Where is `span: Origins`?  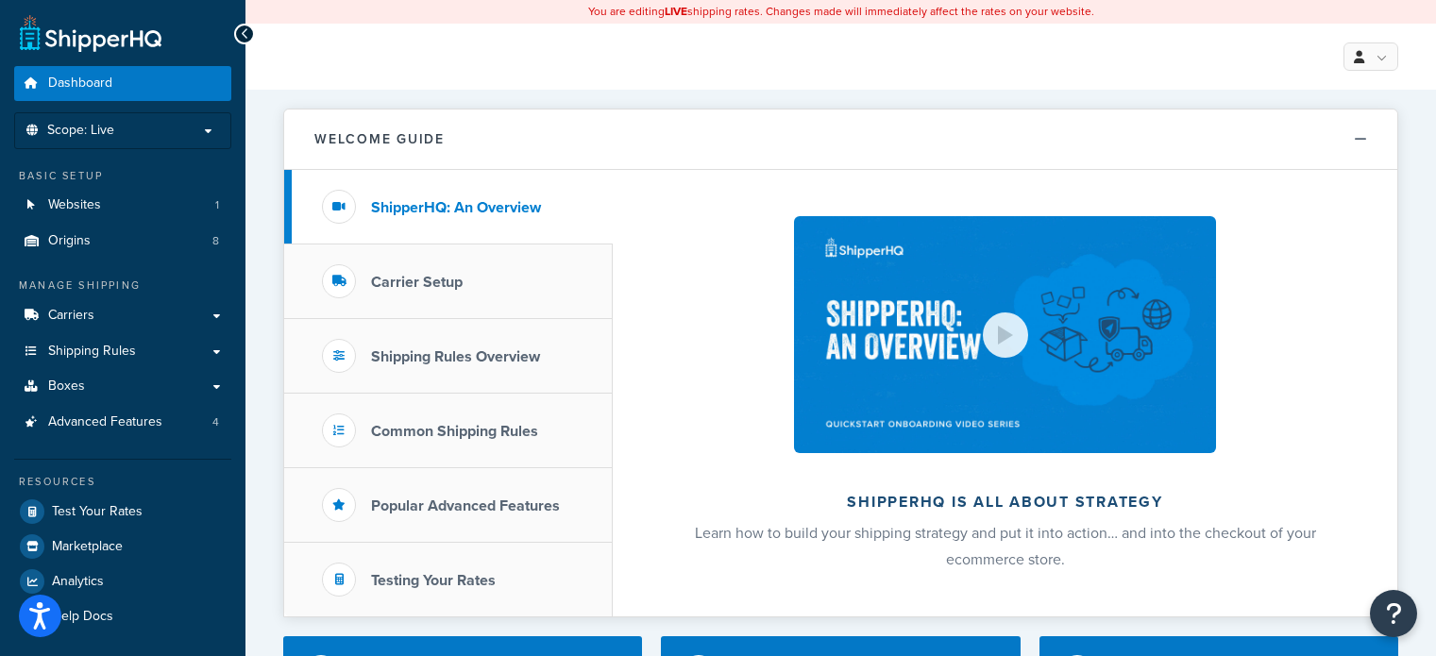
span: Origins is located at coordinates (69, 241).